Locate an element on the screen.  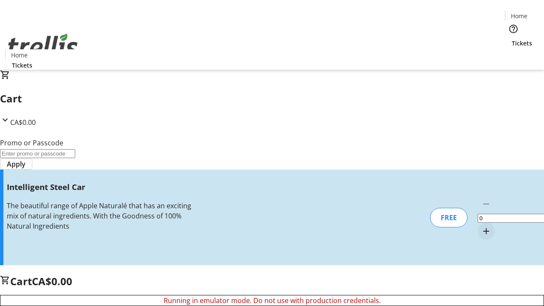
button: Cart is located at coordinates (513, 56).